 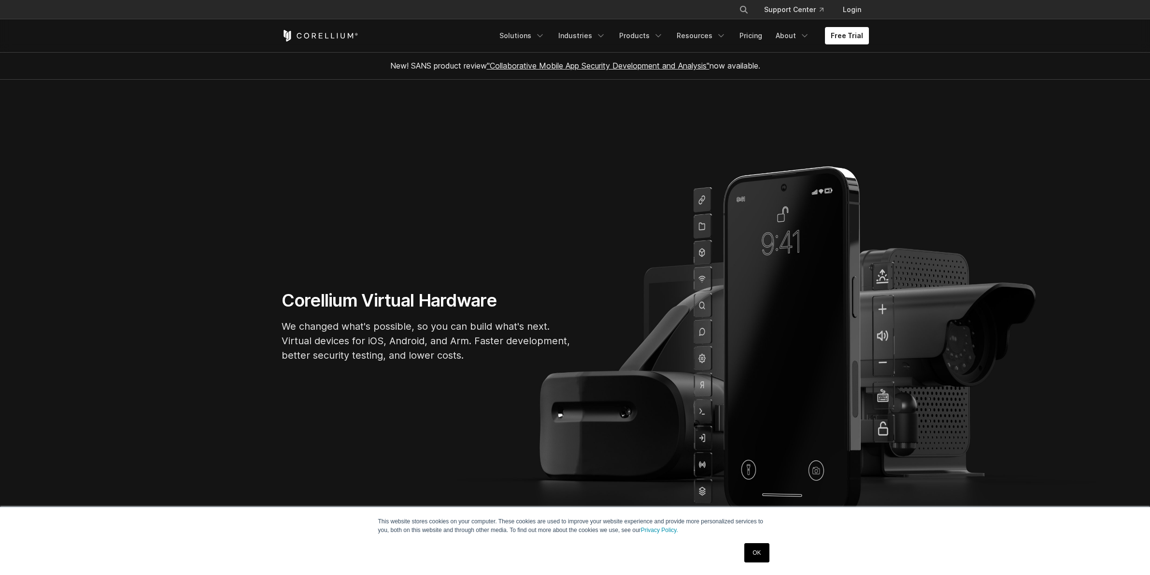 I want to click on a: Free Trial, so click(x=846, y=36).